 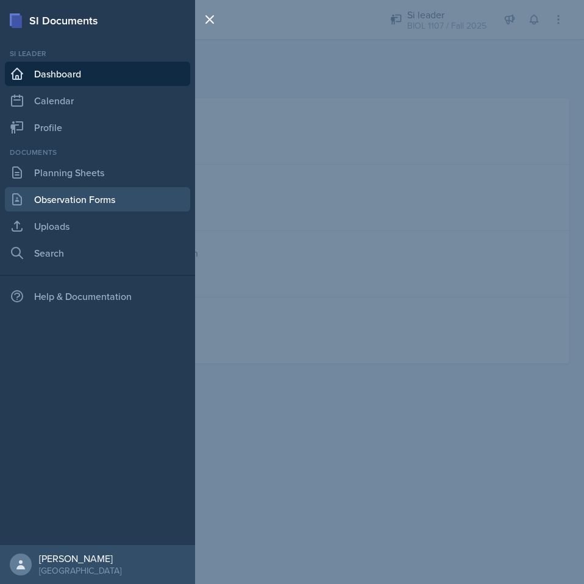 What do you see at coordinates (97, 127) in the screenshot?
I see `a: Profile` at bounding box center [97, 127].